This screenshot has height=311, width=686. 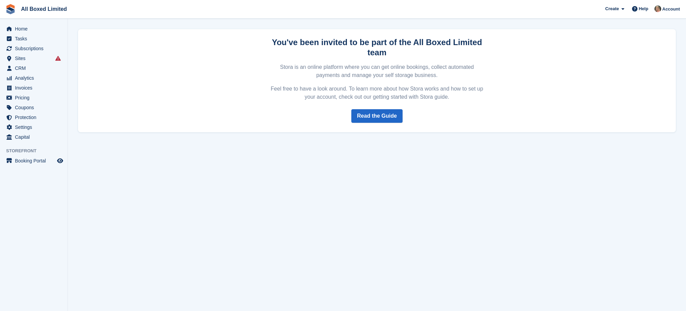 What do you see at coordinates (35, 118) in the screenshot?
I see `span: Protection` at bounding box center [35, 118].